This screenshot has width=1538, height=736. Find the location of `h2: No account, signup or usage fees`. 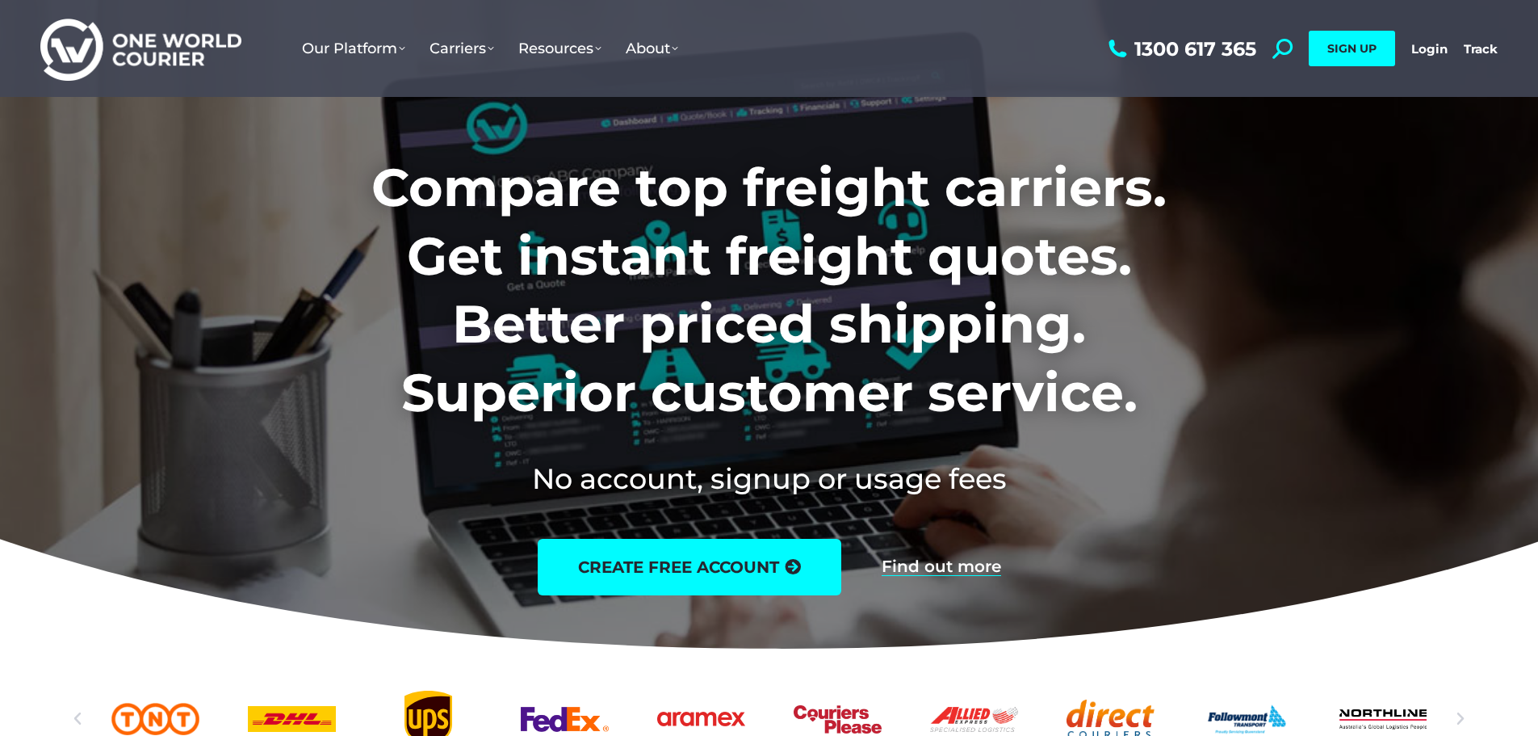

h2: No account, signup or usage fees is located at coordinates (769, 478).